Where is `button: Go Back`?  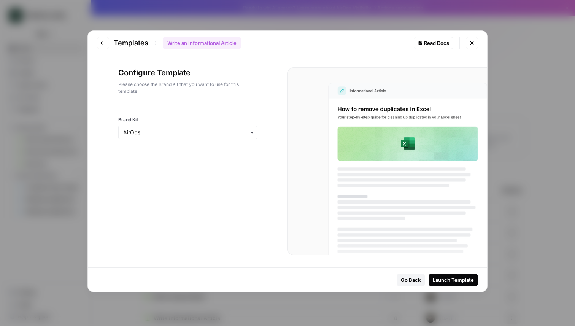 button: Go Back is located at coordinates (411, 280).